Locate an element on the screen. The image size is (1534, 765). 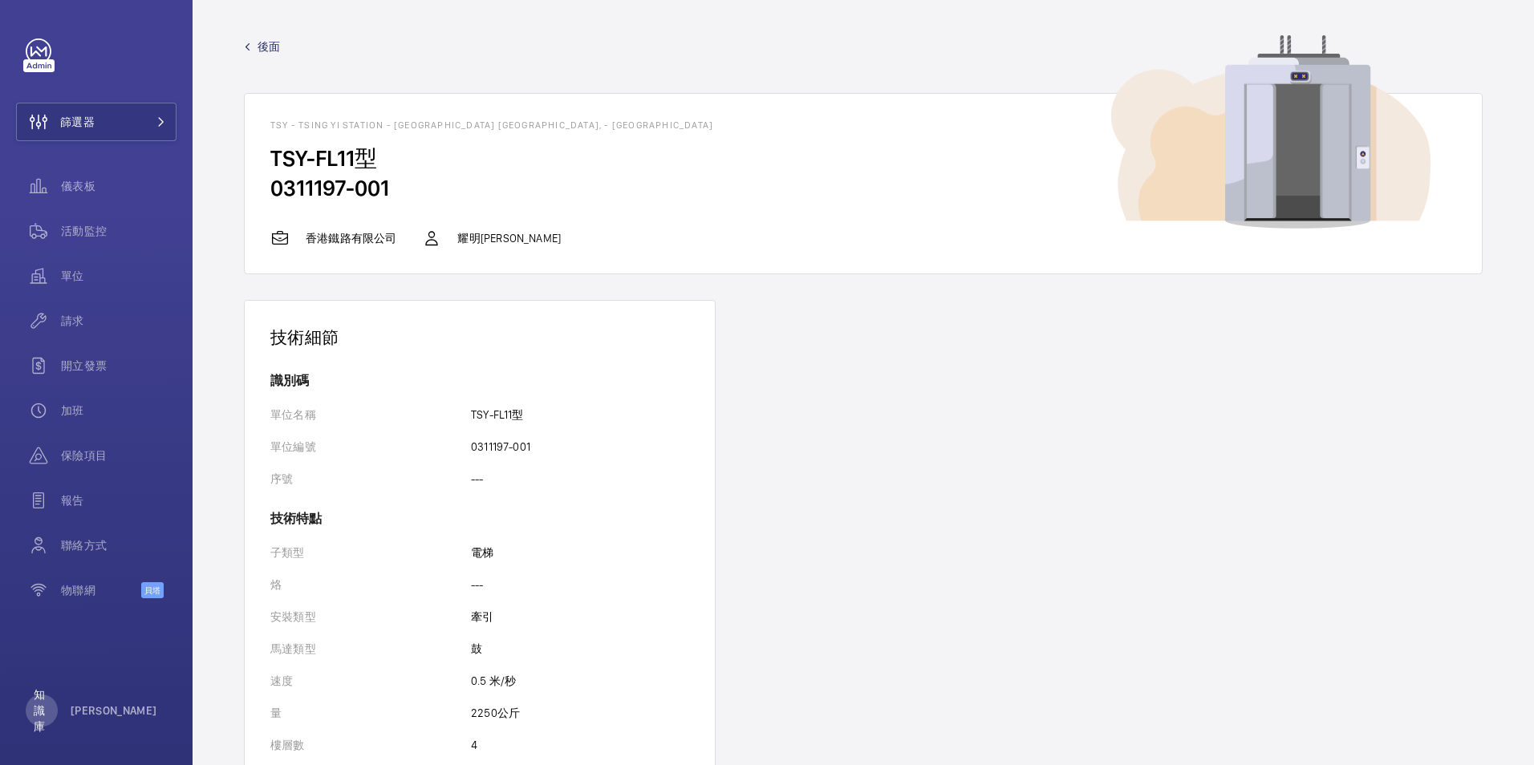
p: 量 is located at coordinates (371, 713).